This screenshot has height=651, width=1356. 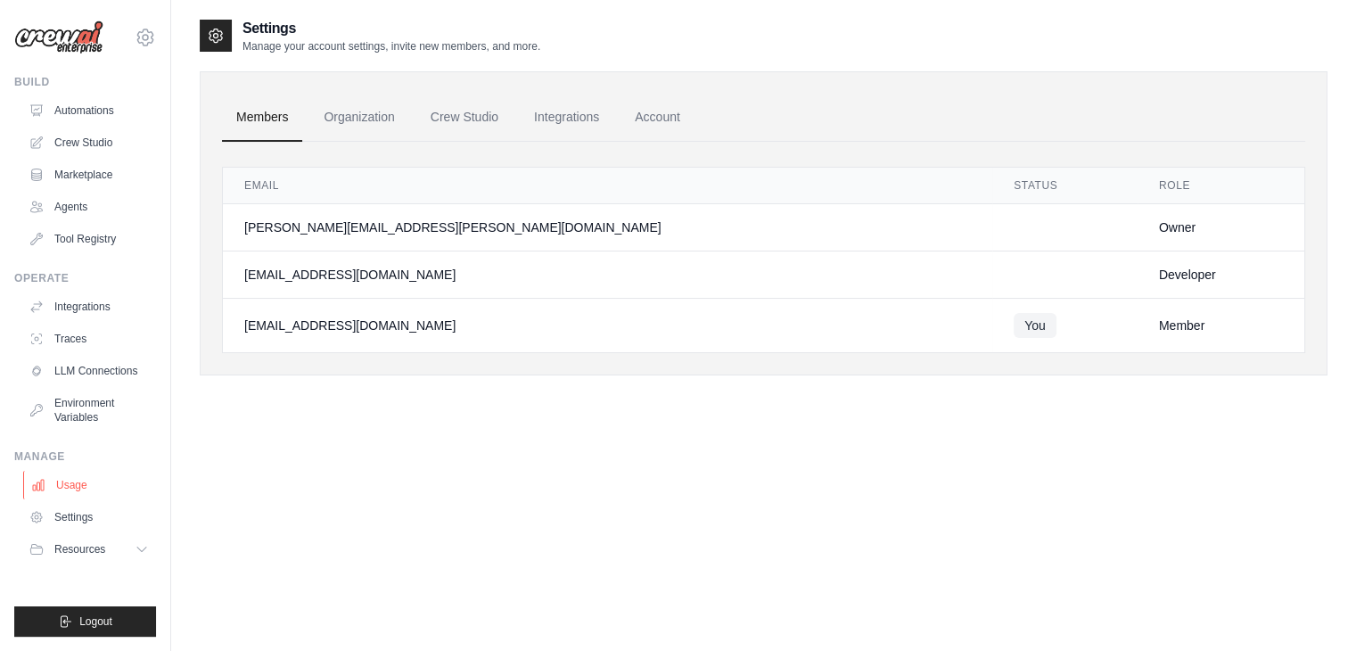 I want to click on th: Status, so click(x=1064, y=185).